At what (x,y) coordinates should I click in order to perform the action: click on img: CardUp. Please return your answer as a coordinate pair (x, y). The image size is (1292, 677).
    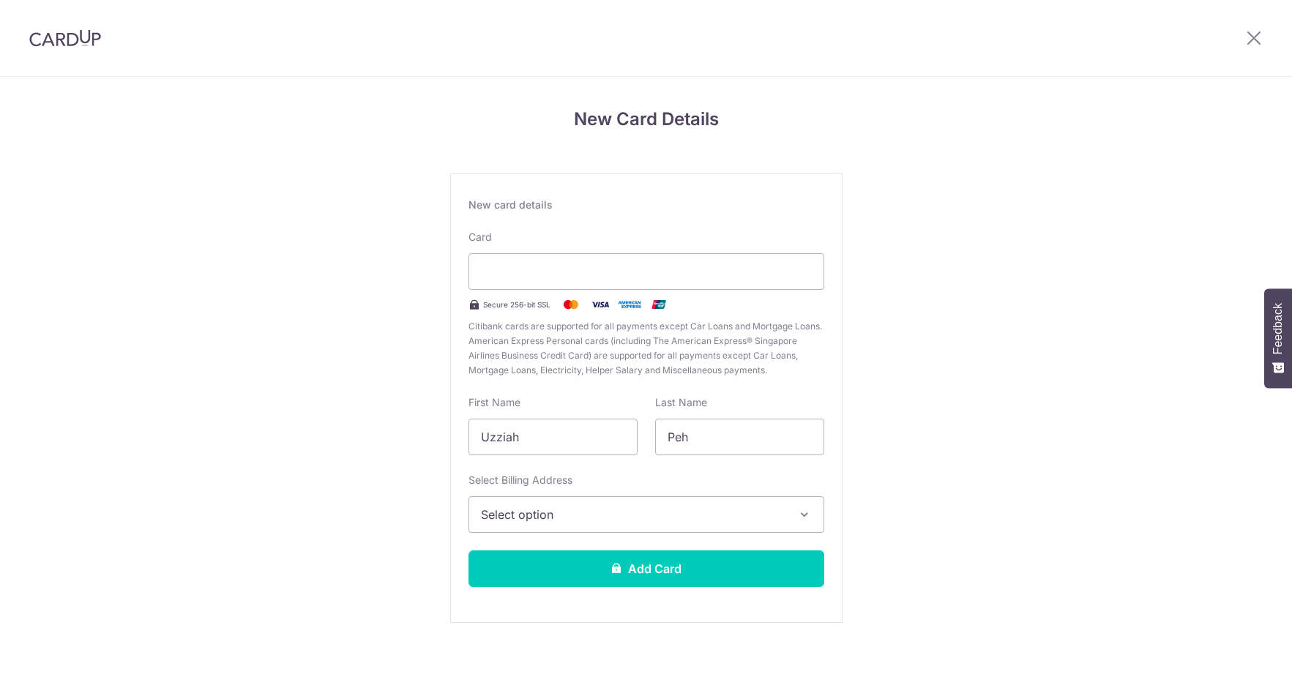
    Looking at the image, I should click on (65, 38).